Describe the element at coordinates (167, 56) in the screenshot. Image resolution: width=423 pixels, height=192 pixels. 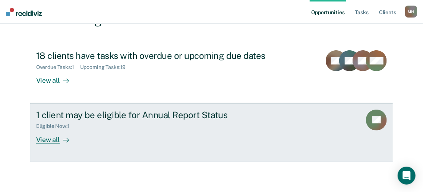
I see `div: 18 clients have tasks with overdue or upcoming due dates` at that location.